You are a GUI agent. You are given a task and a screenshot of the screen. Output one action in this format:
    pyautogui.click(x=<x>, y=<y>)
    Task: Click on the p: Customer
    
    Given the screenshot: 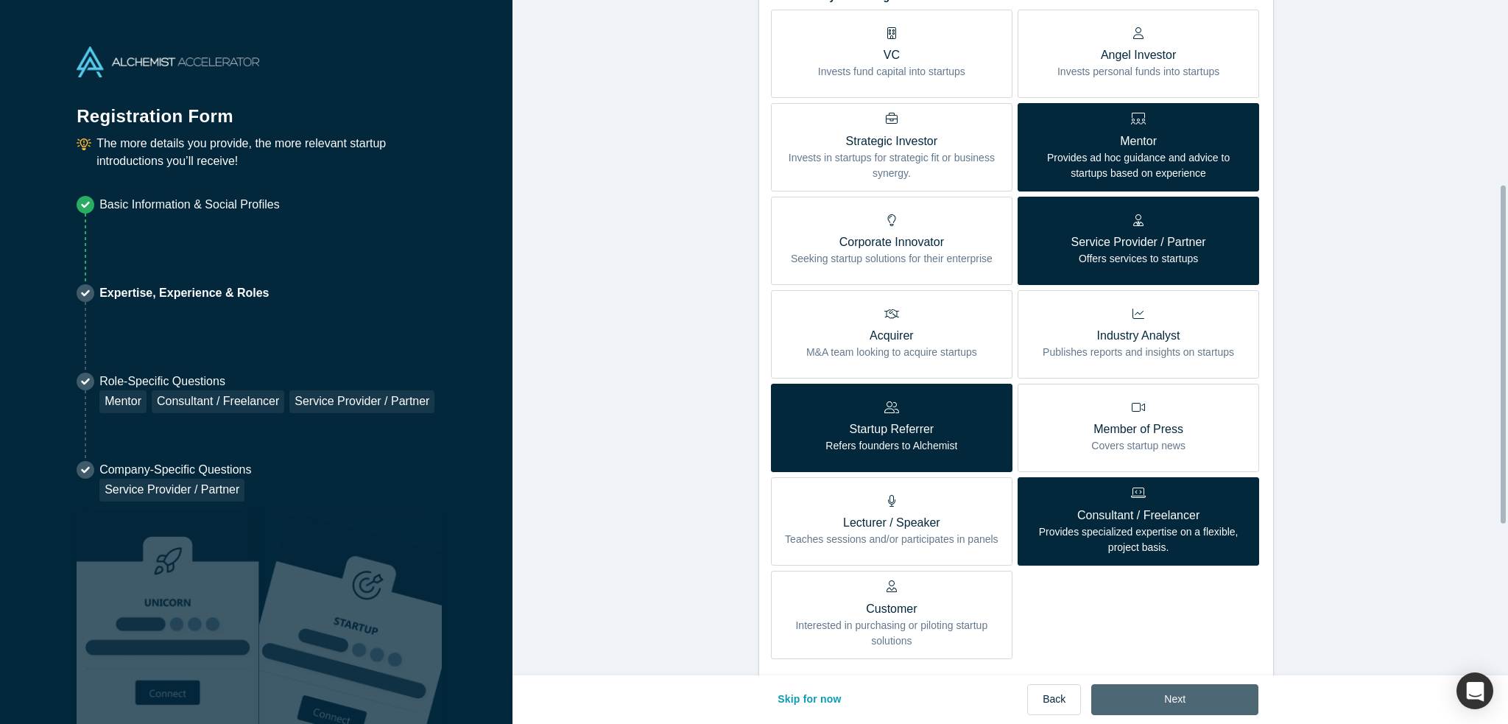 What is the action you would take?
    pyautogui.click(x=892, y=609)
    